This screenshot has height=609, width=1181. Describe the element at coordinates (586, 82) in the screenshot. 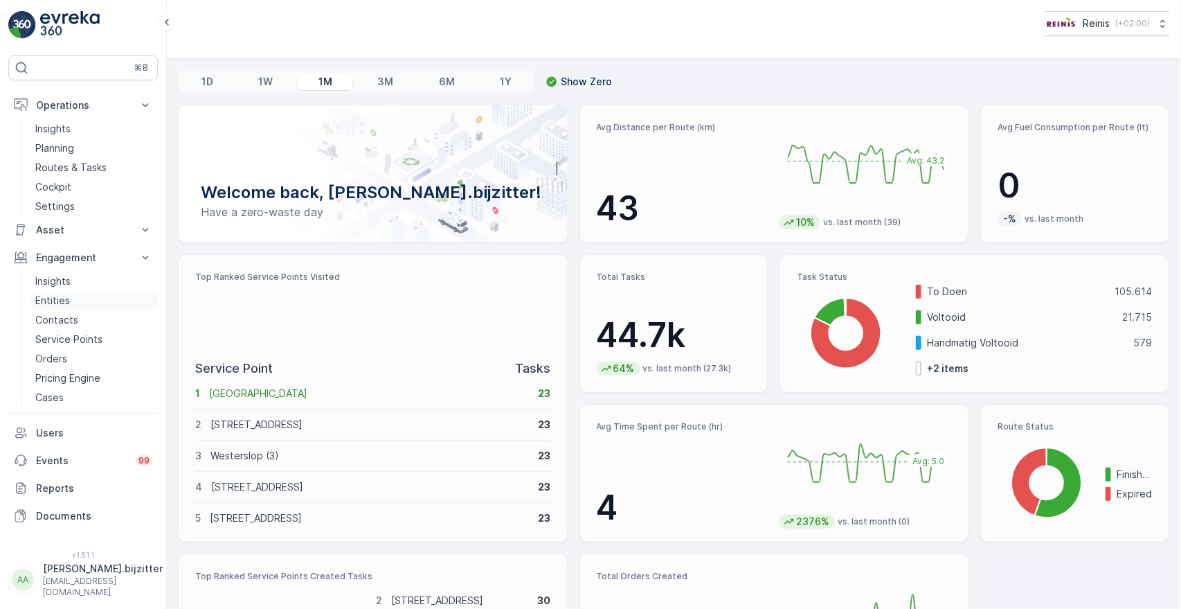

I see `p: Show Zero` at that location.